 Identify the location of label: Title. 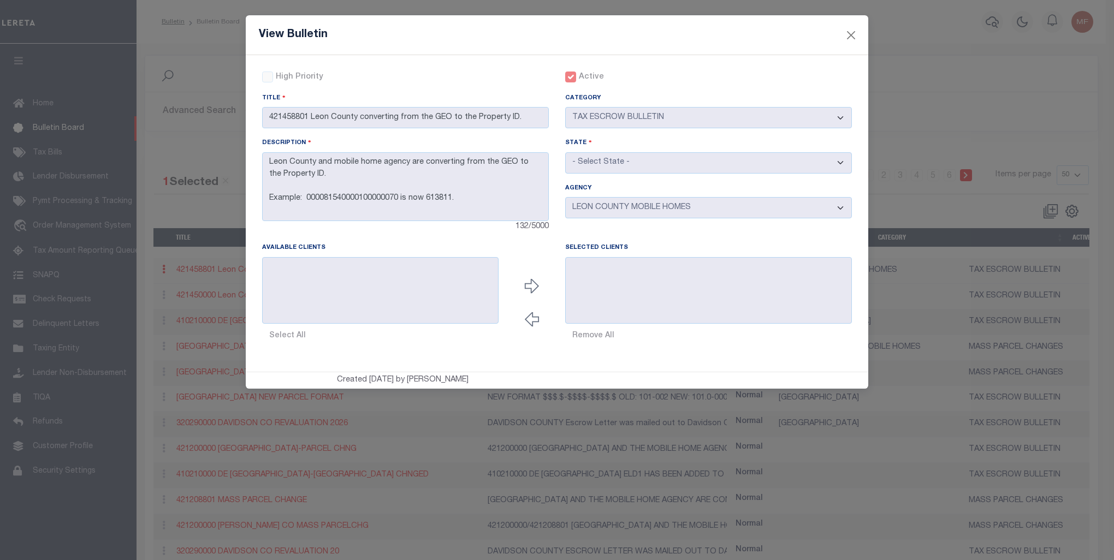
(274, 98).